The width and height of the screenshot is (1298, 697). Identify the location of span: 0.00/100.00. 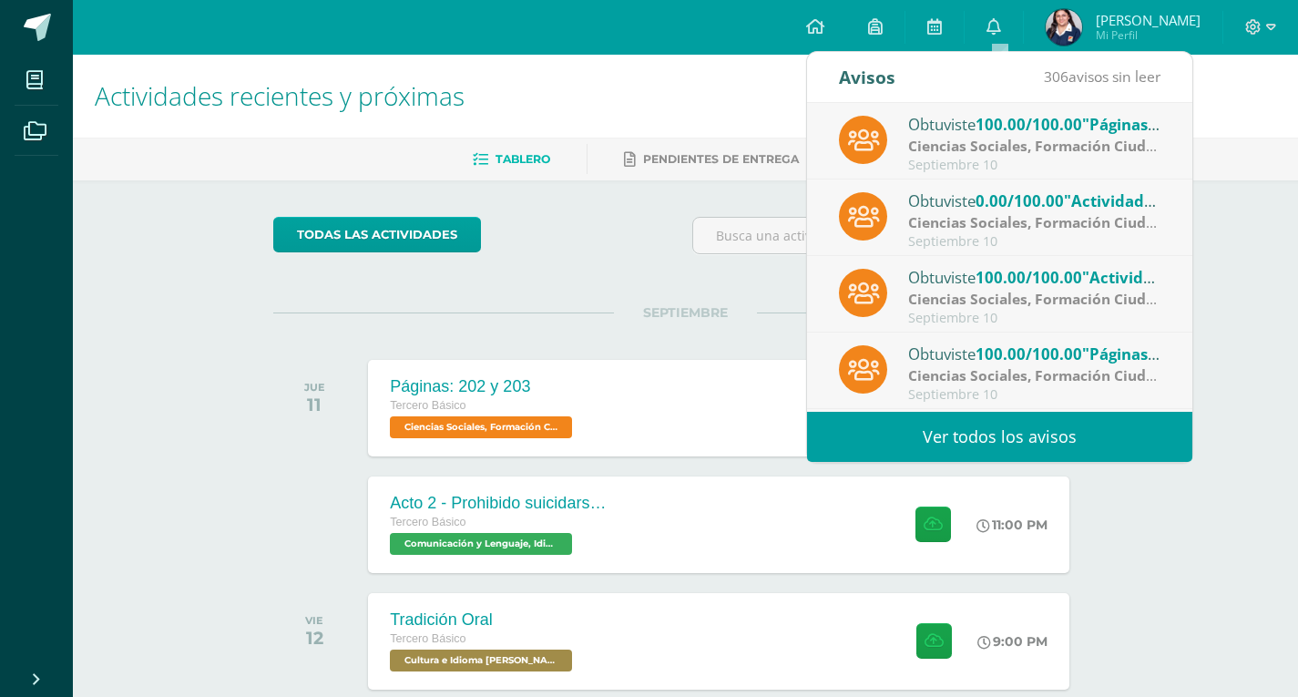
(1020, 200).